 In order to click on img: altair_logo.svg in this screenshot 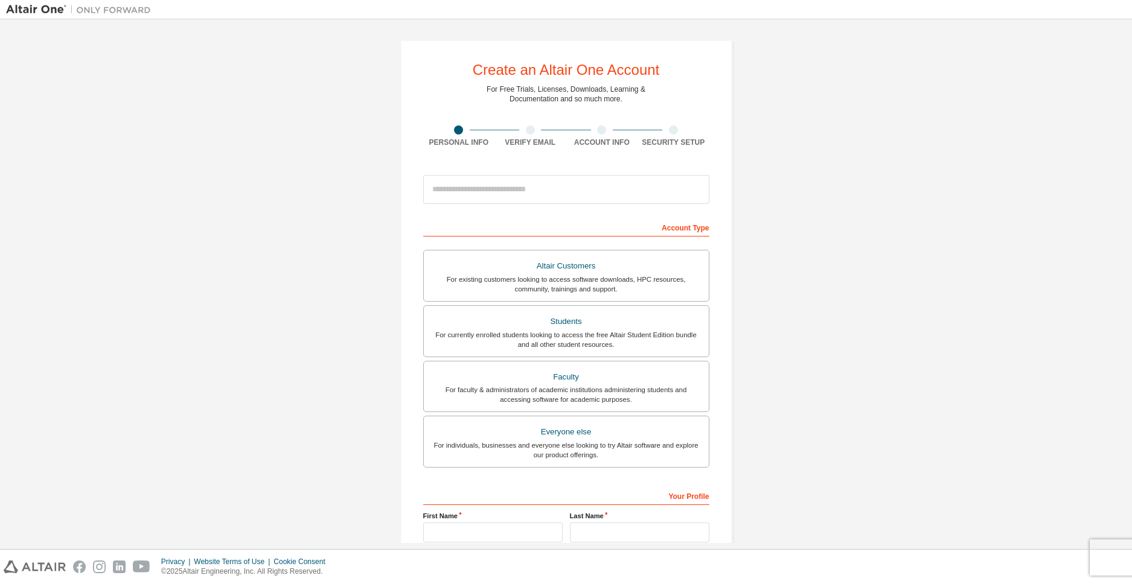, I will do `click(34, 567)`.